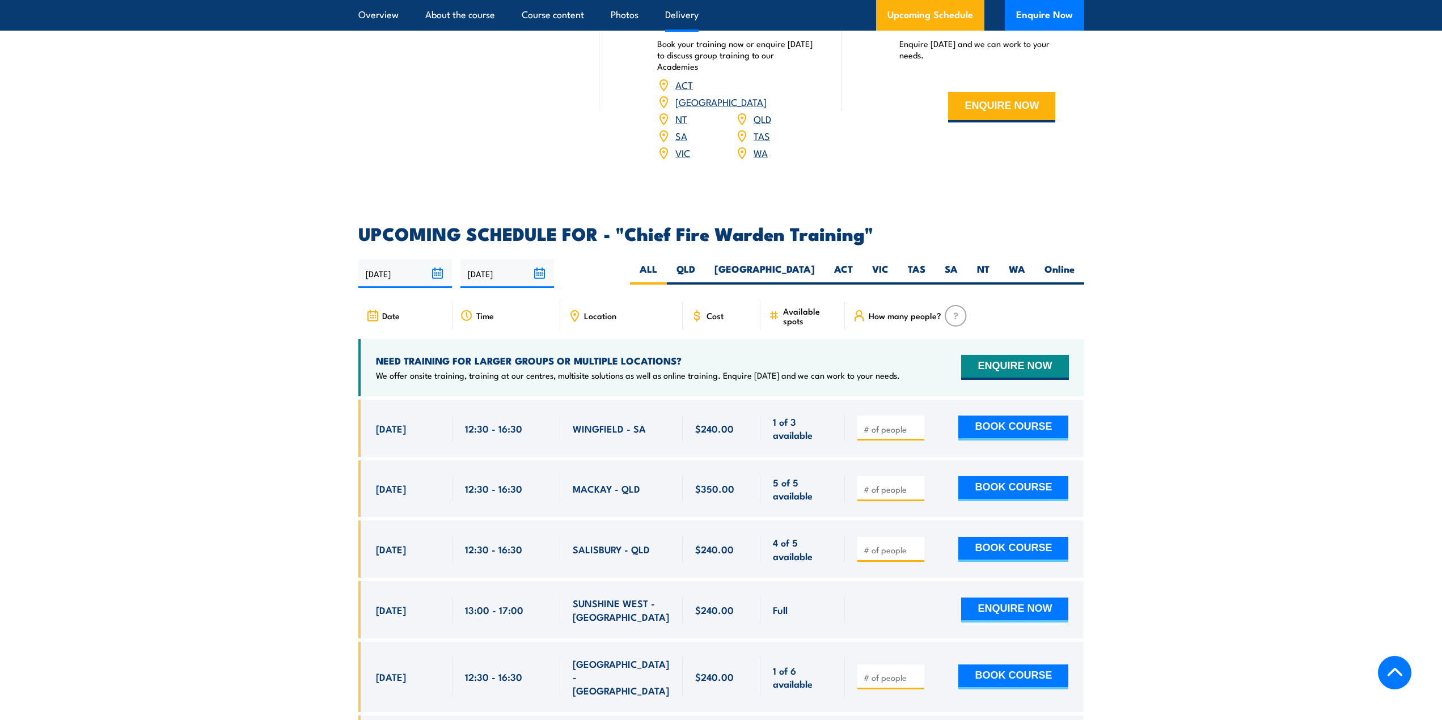 The image size is (1442, 720). What do you see at coordinates (638, 375) in the screenshot?
I see `p: We offer onsite training, training at our centres, multisite solutions as well as online training...` at bounding box center [638, 375].